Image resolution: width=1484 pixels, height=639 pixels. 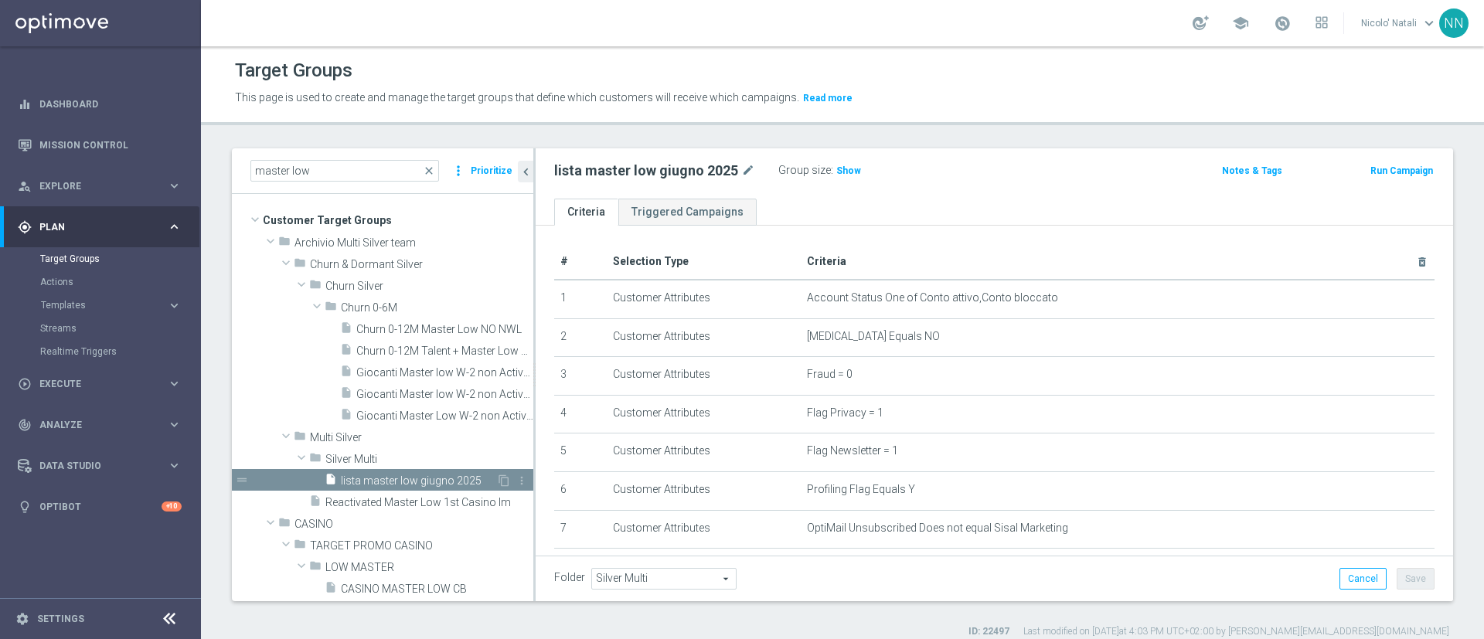 What do you see at coordinates (100, 384) in the screenshot?
I see `button: play_circle_outline Execute keyboard_arrow_right` at bounding box center [100, 384].